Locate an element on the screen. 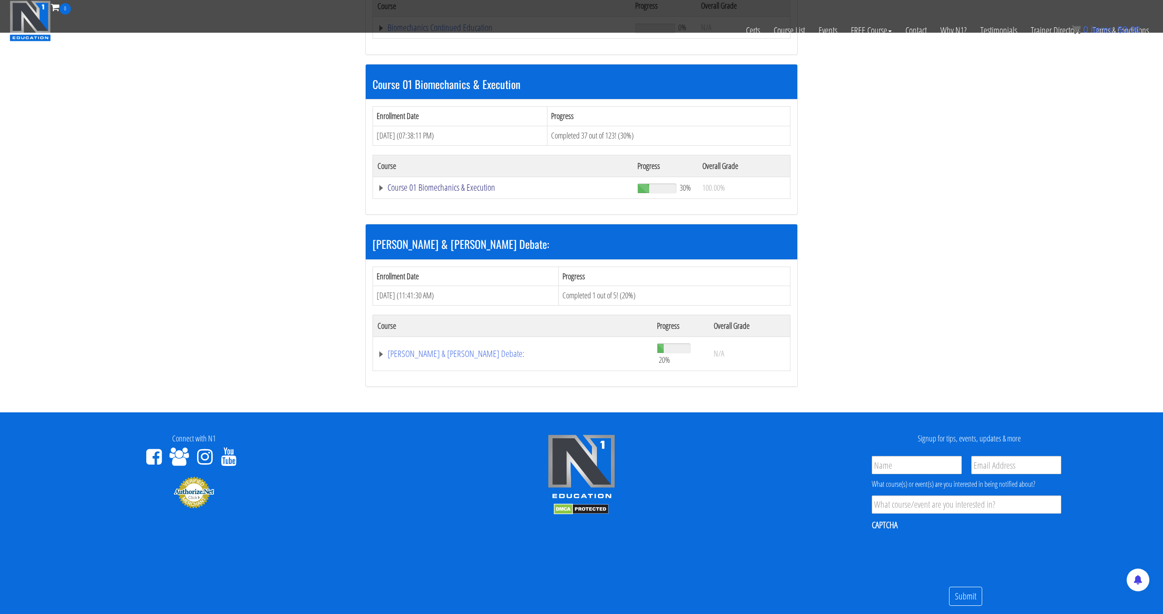 Image resolution: width=1163 pixels, height=614 pixels. span: items: is located at coordinates (1102, 30).